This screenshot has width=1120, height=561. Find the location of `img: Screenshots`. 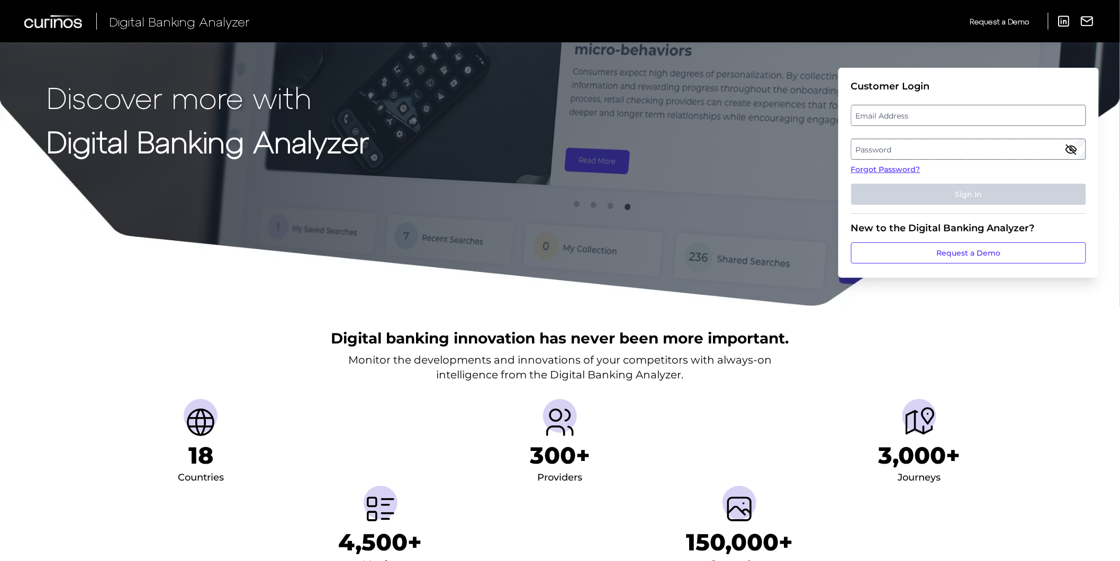

img: Screenshots is located at coordinates (739, 509).